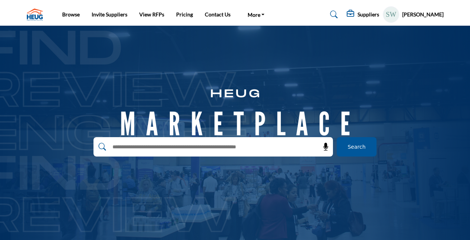  What do you see at coordinates (109, 14) in the screenshot?
I see `a: Invite Suppliers` at bounding box center [109, 14].